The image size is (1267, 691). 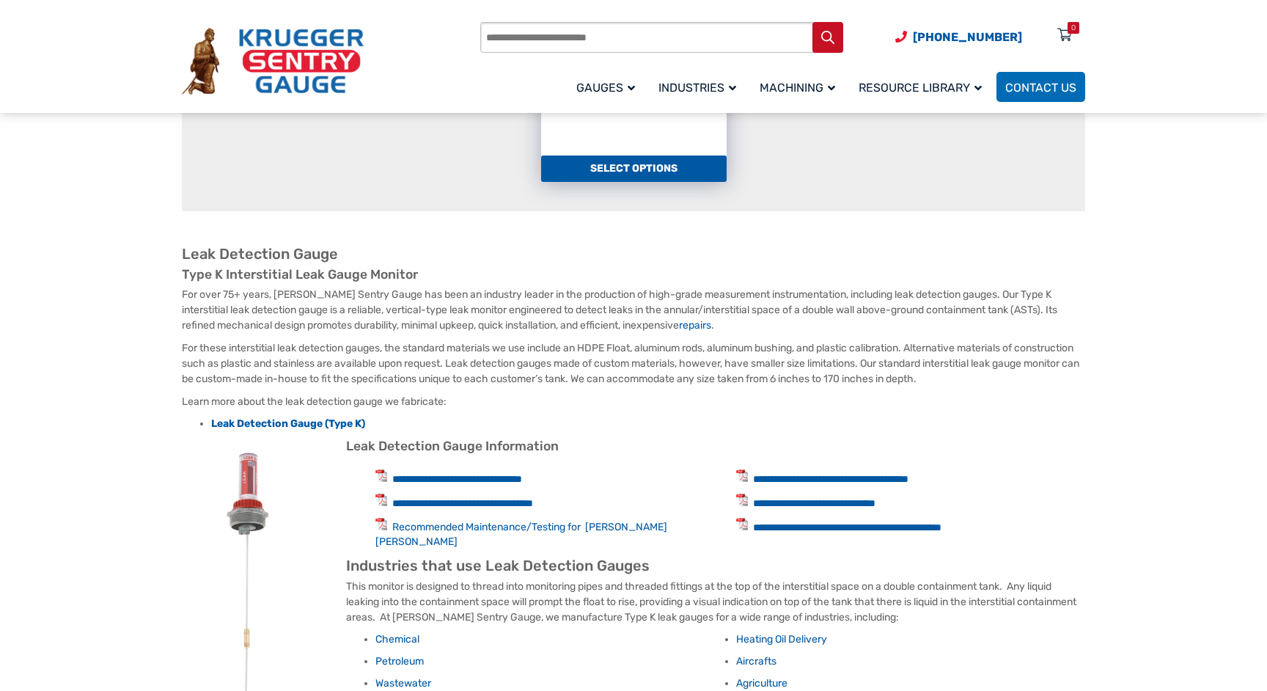 What do you see at coordinates (695, 325) in the screenshot?
I see `a: repairs` at bounding box center [695, 325].